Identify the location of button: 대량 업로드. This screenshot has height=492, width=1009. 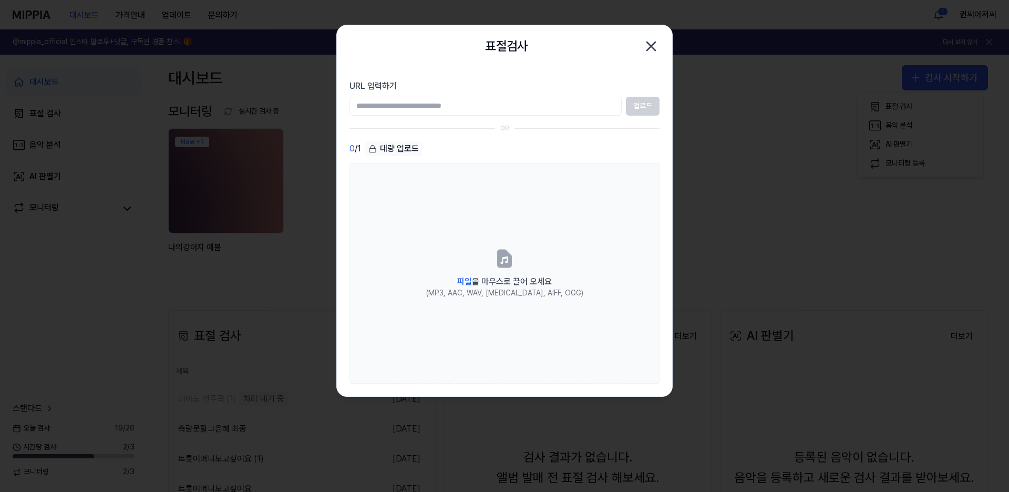
(394, 149).